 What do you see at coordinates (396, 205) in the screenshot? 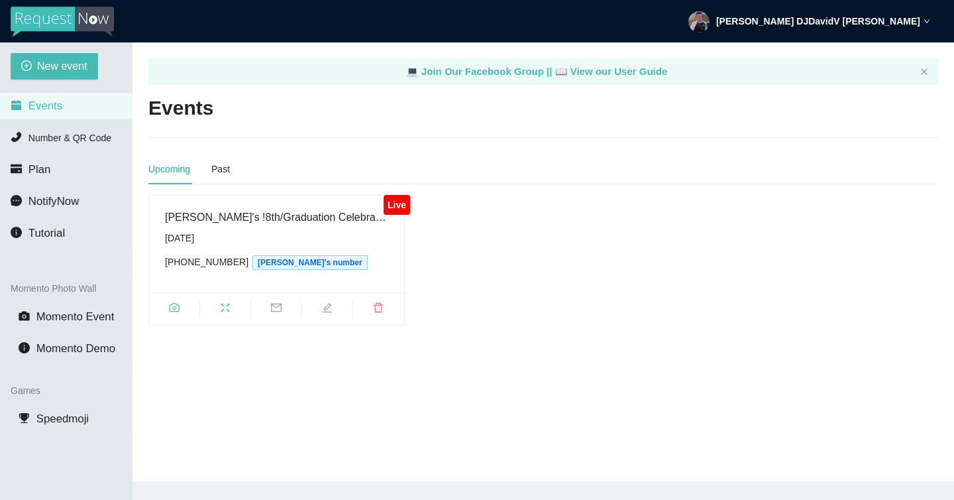
I see `div: Live` at bounding box center [396, 205].